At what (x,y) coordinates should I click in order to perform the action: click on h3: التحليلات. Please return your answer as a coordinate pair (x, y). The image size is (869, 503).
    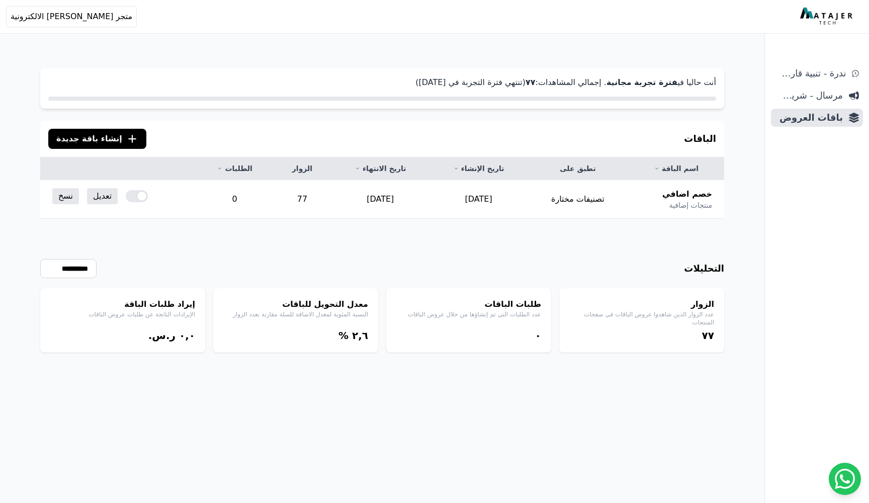
    Looking at the image, I should click on (704, 269).